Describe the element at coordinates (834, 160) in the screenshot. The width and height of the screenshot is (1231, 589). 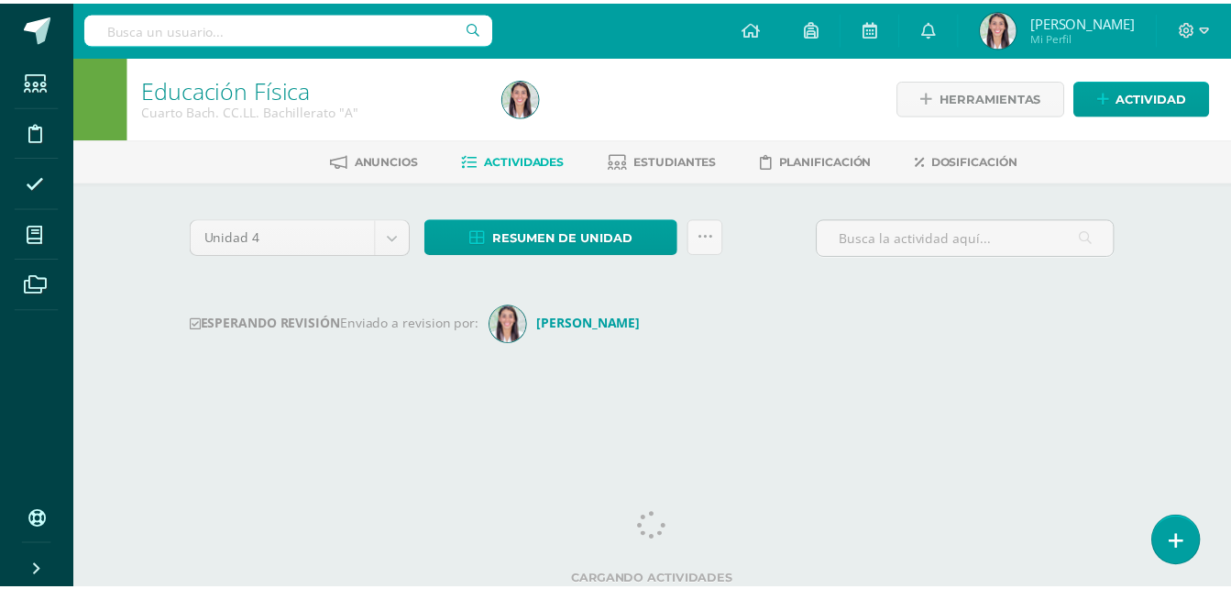
I see `span: Planificación` at that location.